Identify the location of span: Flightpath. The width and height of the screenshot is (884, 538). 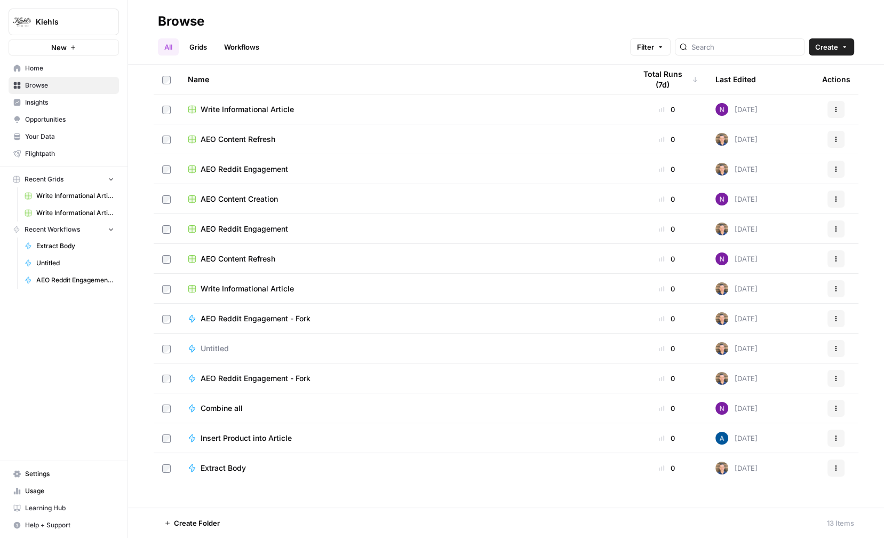
(69, 154).